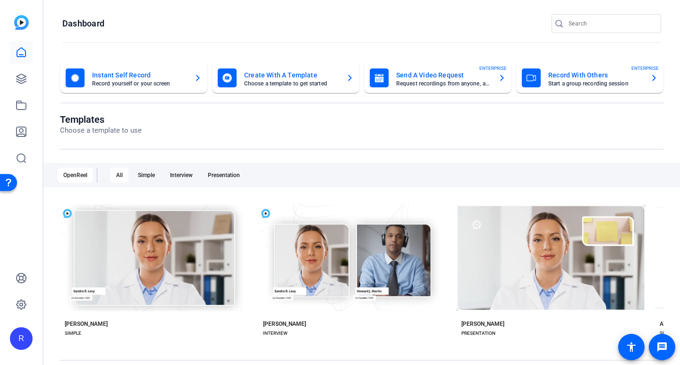 The image size is (680, 365). Describe the element at coordinates (596, 84) in the screenshot. I see `mat-card-subtitle: Start a group recording session` at that location.